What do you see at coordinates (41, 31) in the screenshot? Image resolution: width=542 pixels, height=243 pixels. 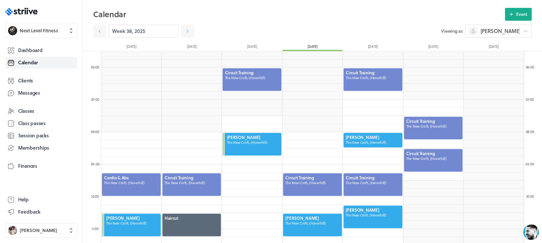 I see `button: Next Level FitnessNext Level Fitness` at bounding box center [41, 31].